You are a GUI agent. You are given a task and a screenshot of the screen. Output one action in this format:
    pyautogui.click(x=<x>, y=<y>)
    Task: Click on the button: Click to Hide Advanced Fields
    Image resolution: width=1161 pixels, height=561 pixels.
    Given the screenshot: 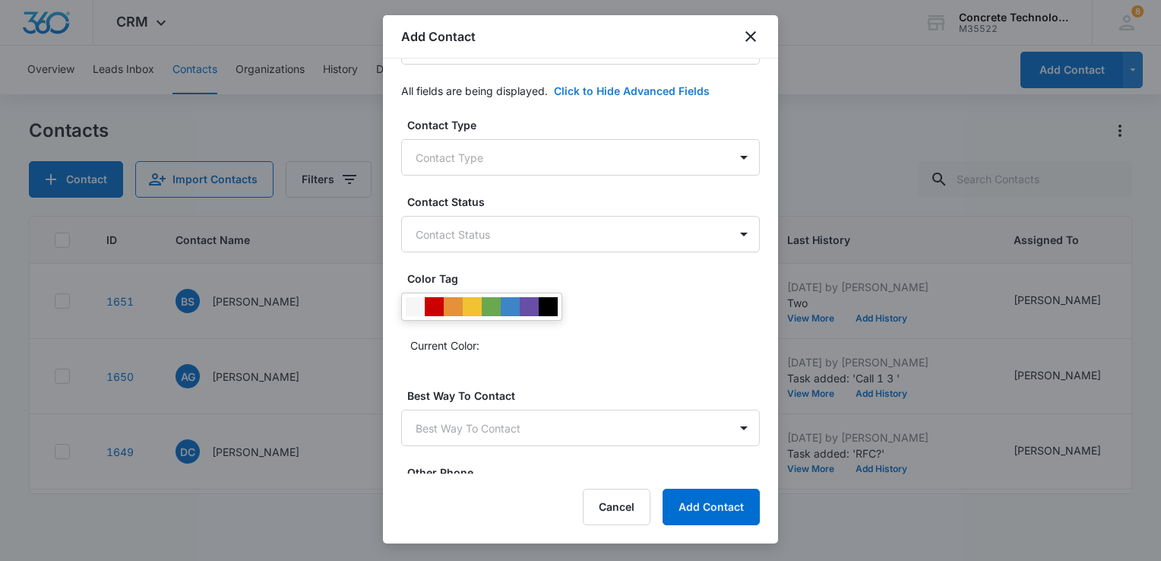 What is the action you would take?
    pyautogui.click(x=631, y=90)
    